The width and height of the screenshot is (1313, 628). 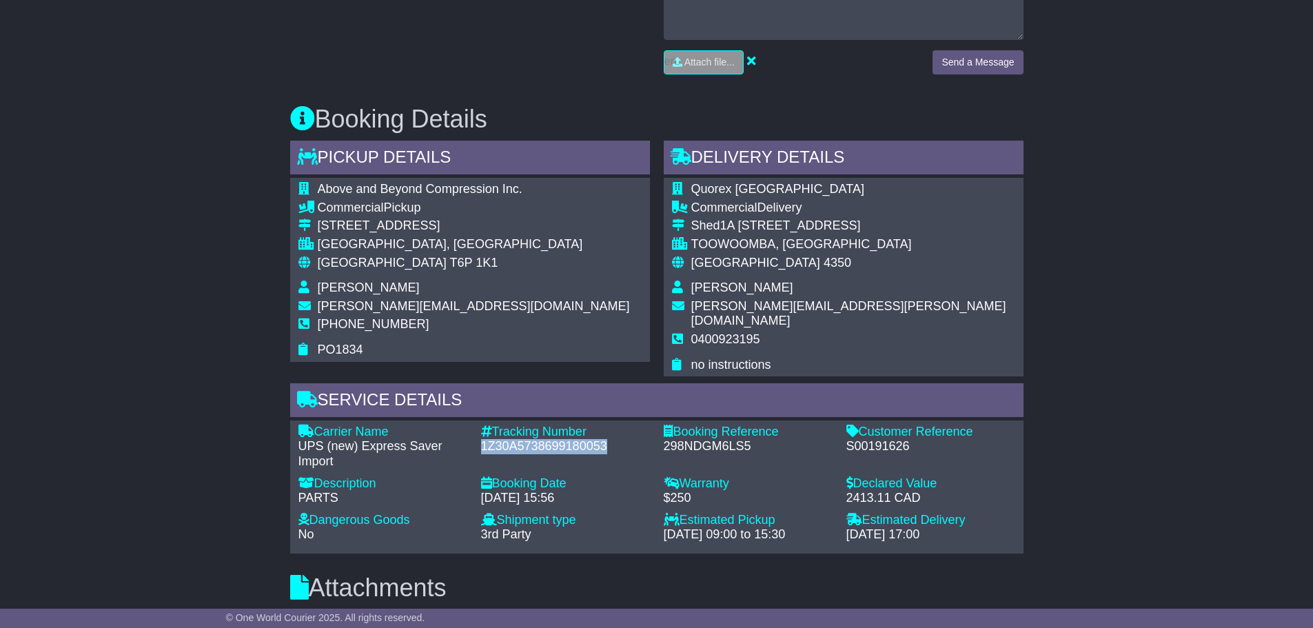 I want to click on div: Pickup Details, so click(x=470, y=159).